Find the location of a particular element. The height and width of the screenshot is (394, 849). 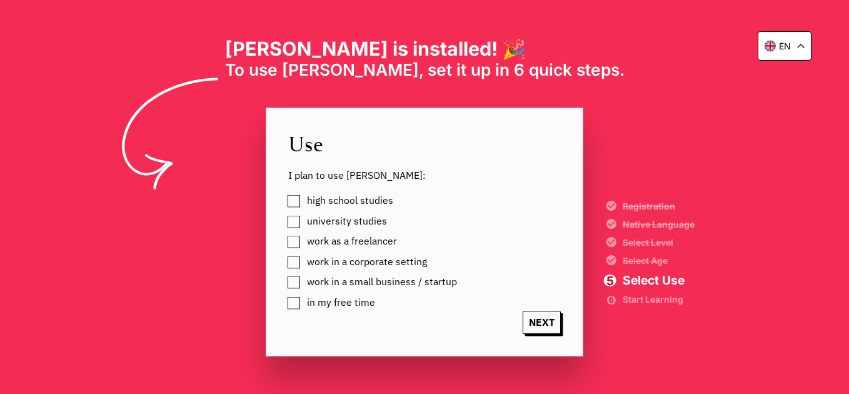

span: NEXT is located at coordinates (541, 322).